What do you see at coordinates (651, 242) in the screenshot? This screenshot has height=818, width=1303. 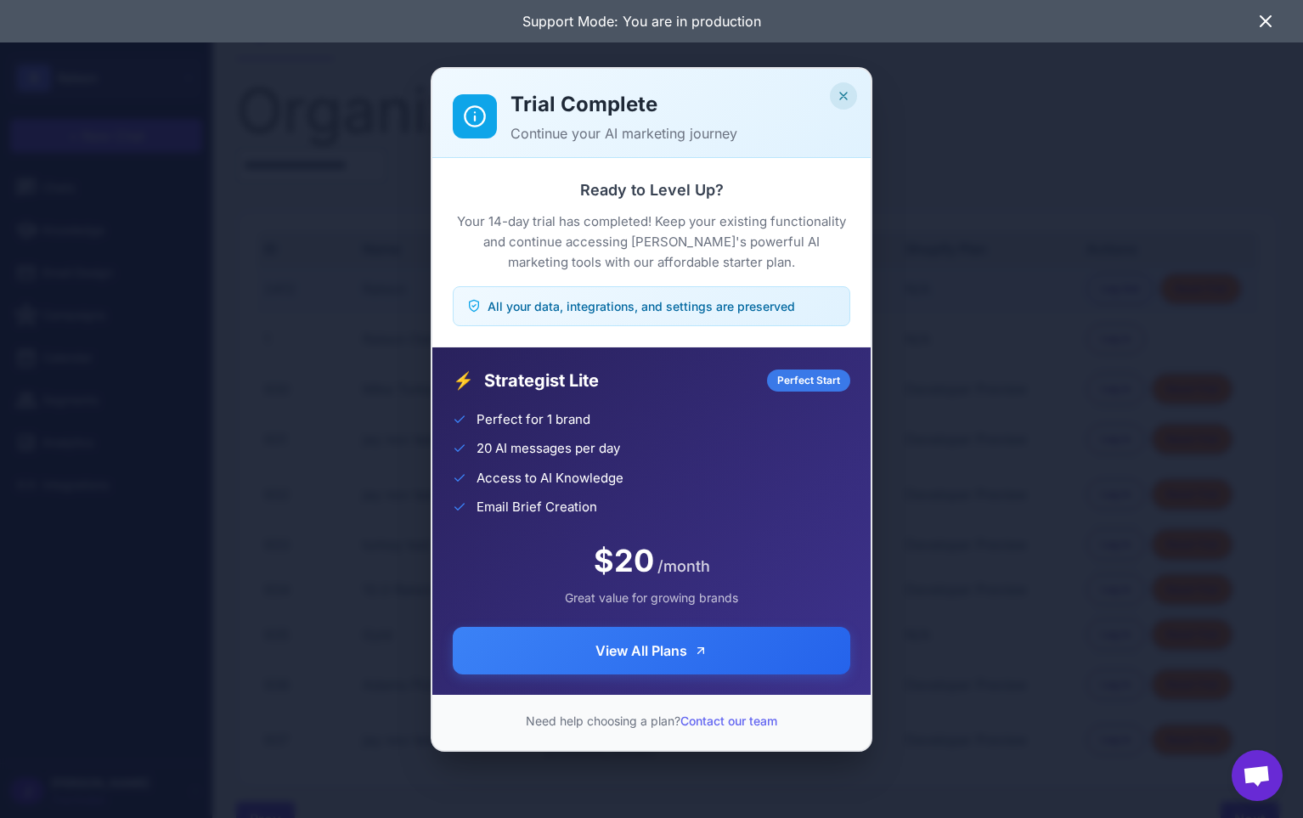 I see `p: Your 14-day trial has completed! Keep your existing functionality and continue accessing [PERSON_...` at bounding box center [651, 242].